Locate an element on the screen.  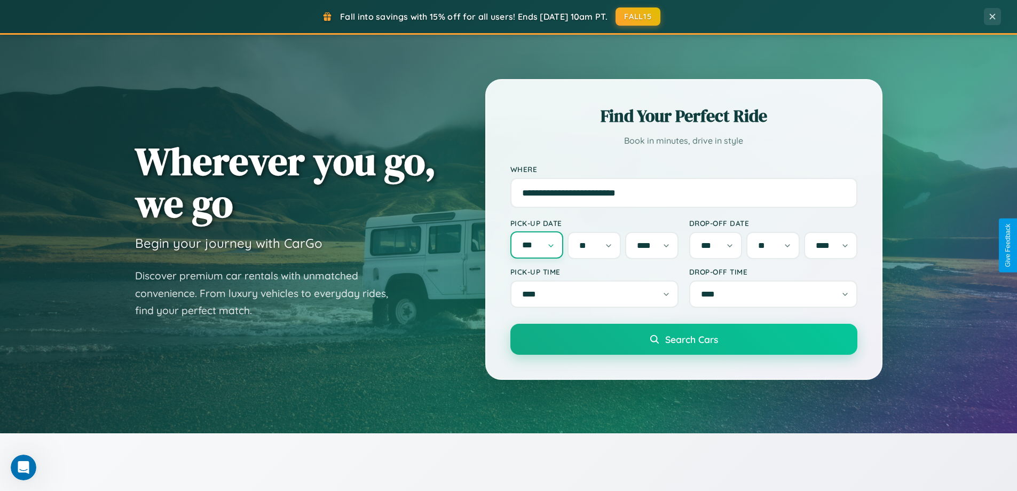
label: Drop-off Time is located at coordinates (773, 271).